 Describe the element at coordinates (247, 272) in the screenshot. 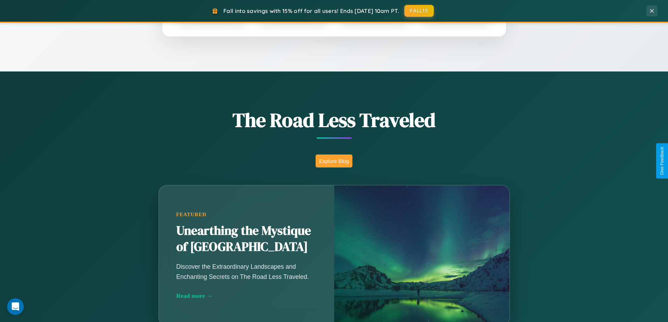

I see `p: Discover the Extraordinary Landscapes and Enchanting Secrets on The Road Less Traveled.` at that location.